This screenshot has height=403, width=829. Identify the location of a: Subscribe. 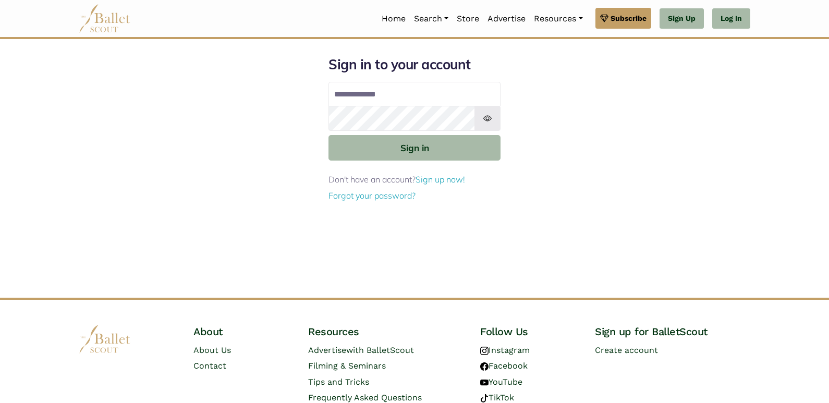
(623, 18).